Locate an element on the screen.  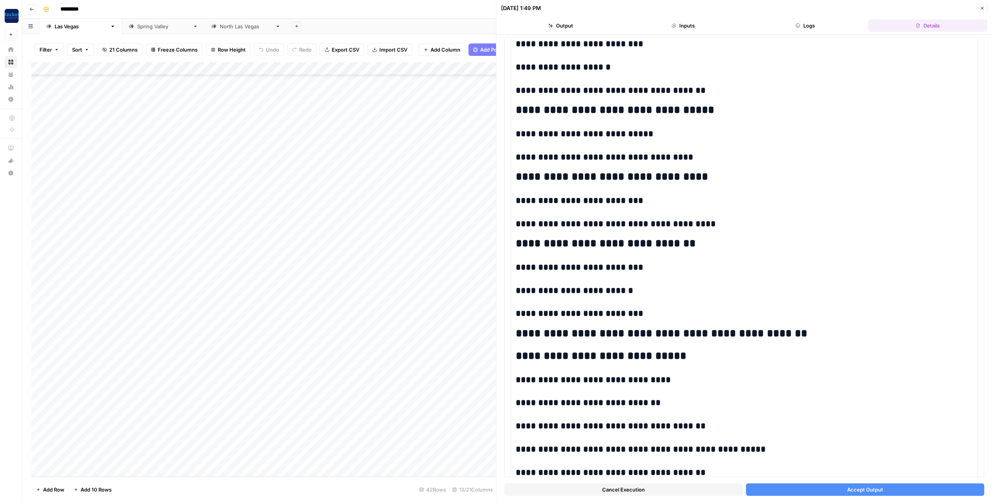
button: Workspace: Rocket Pilots is located at coordinates (11, 16).